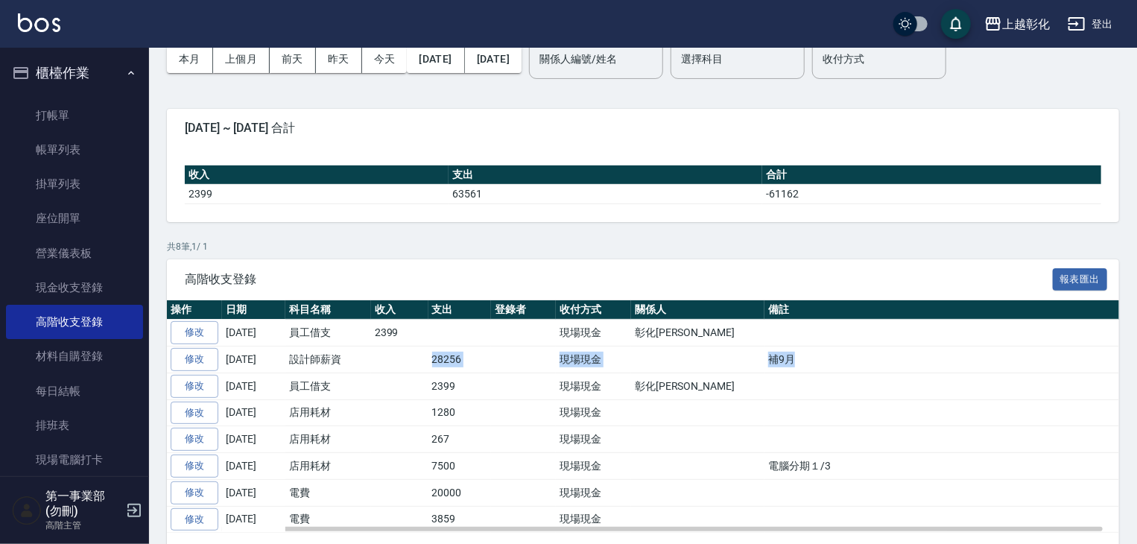 This screenshot has height=544, width=1137. What do you see at coordinates (460, 492) in the screenshot?
I see `td: 20000` at bounding box center [460, 492].